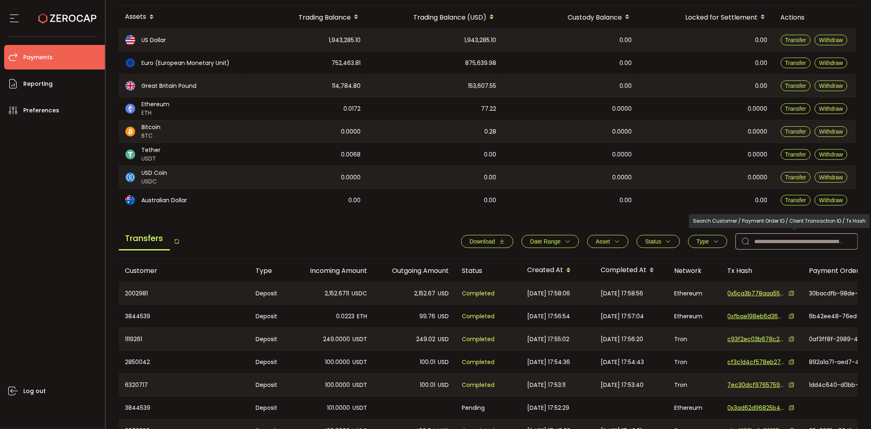 This screenshot has height=429, width=871. Describe the element at coordinates (347, 86) in the screenshot. I see `span: 114,784.80` at that location.